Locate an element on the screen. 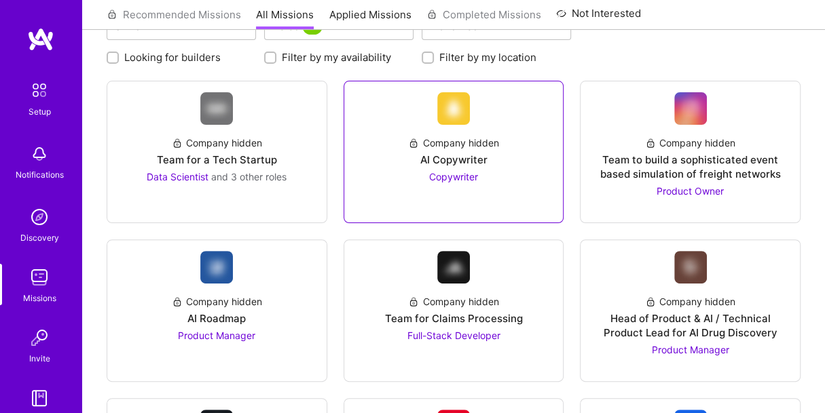 This screenshot has height=413, width=825. a: Applied Missions is located at coordinates (370, 18).